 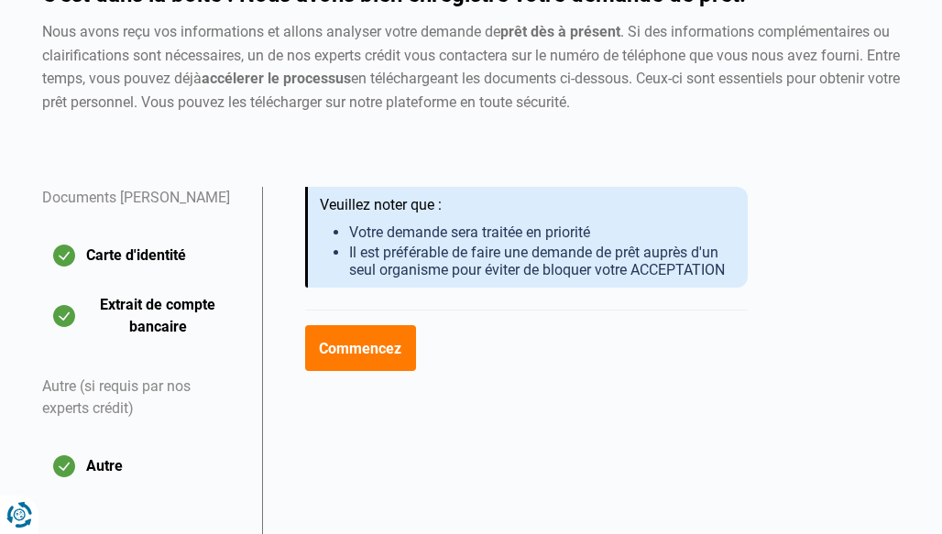 What do you see at coordinates (360, 348) in the screenshot?
I see `button: Commencez` at bounding box center [360, 348].